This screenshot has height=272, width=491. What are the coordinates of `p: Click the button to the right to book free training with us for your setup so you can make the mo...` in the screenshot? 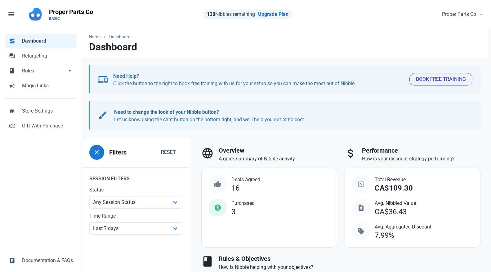 It's located at (259, 80).